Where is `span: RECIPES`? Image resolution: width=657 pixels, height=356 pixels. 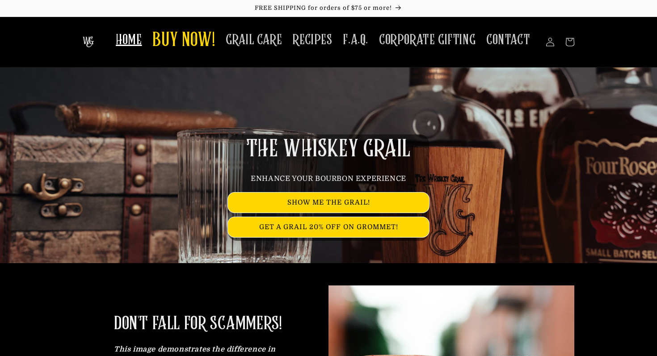
span: RECIPES is located at coordinates (312, 40).